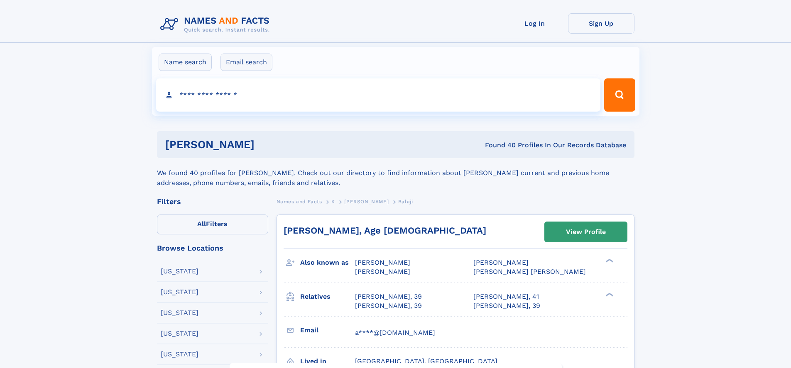 This screenshot has height=368, width=791. Describe the element at coordinates (328, 263) in the screenshot. I see `h3: Also known as` at that location.